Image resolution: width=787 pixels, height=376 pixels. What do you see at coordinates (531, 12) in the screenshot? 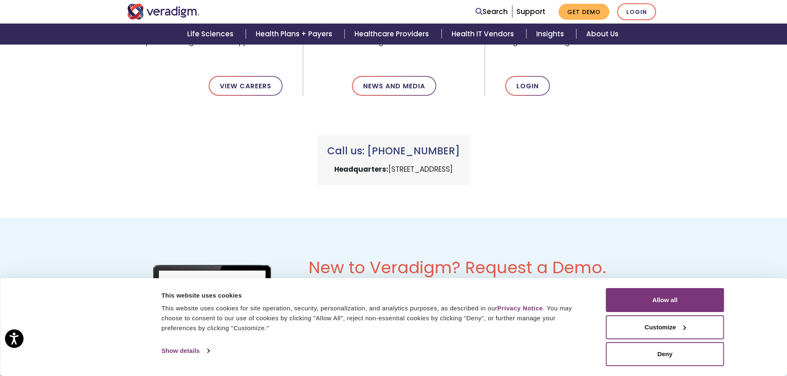
I see `a: Support` at bounding box center [531, 12].